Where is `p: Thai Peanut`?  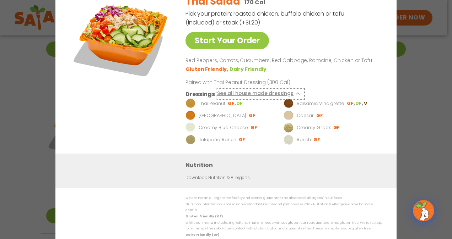
p: Thai Peanut is located at coordinates (212, 103).